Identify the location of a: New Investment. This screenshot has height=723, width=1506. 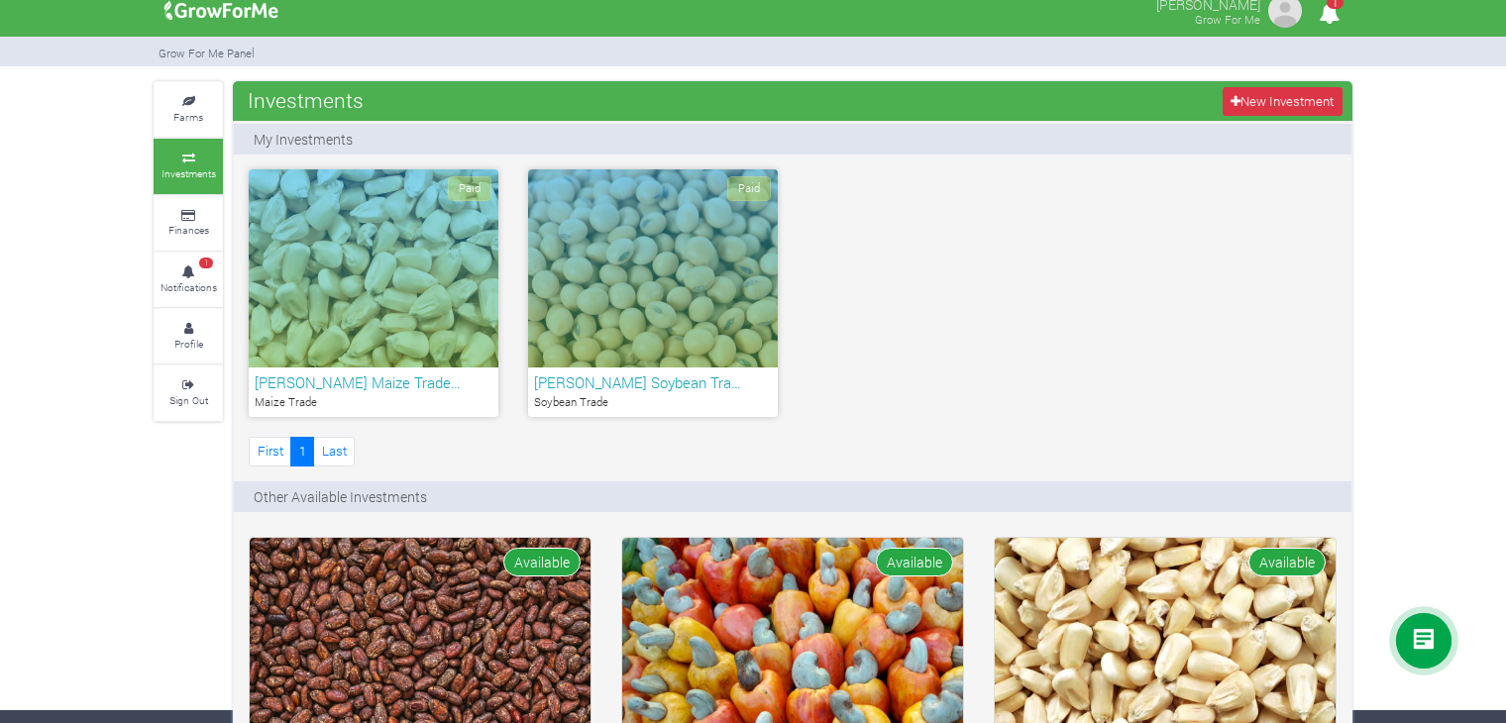
(1282, 101).